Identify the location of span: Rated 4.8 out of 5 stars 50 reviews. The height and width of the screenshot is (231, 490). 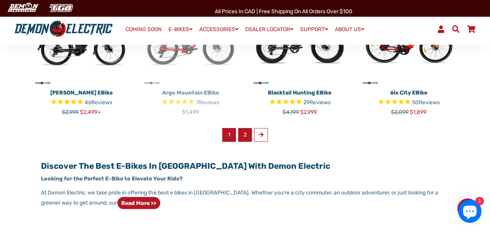
(409, 102).